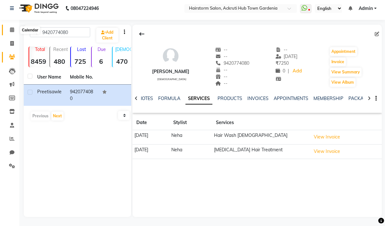  What do you see at coordinates (43, 92) in the screenshot?
I see `span: preeti` at bounding box center [43, 92].